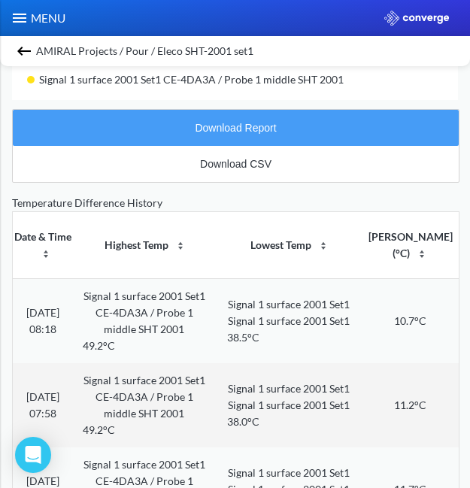  I want to click on span: AMIRAL Projects / Pour / Eleco SHT-2001 set1, so click(144, 51).